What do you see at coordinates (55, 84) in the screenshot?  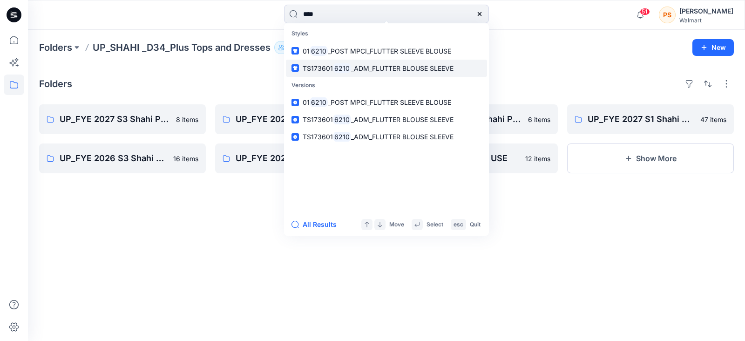 I see `h4: Folders` at bounding box center [55, 84].